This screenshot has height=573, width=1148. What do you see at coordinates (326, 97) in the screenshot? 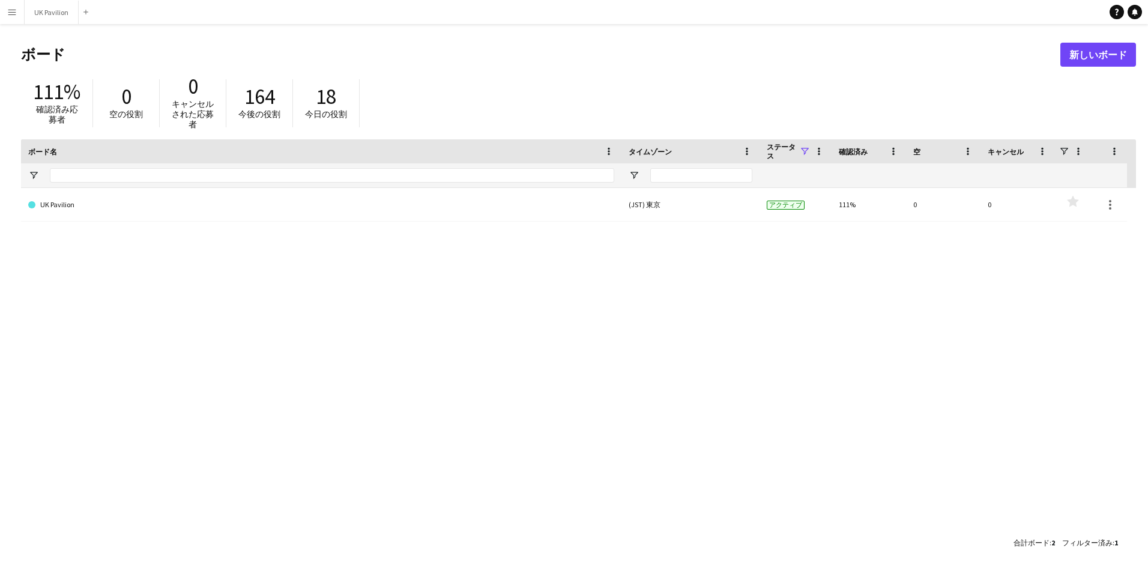
I see `span: 18` at bounding box center [326, 97].